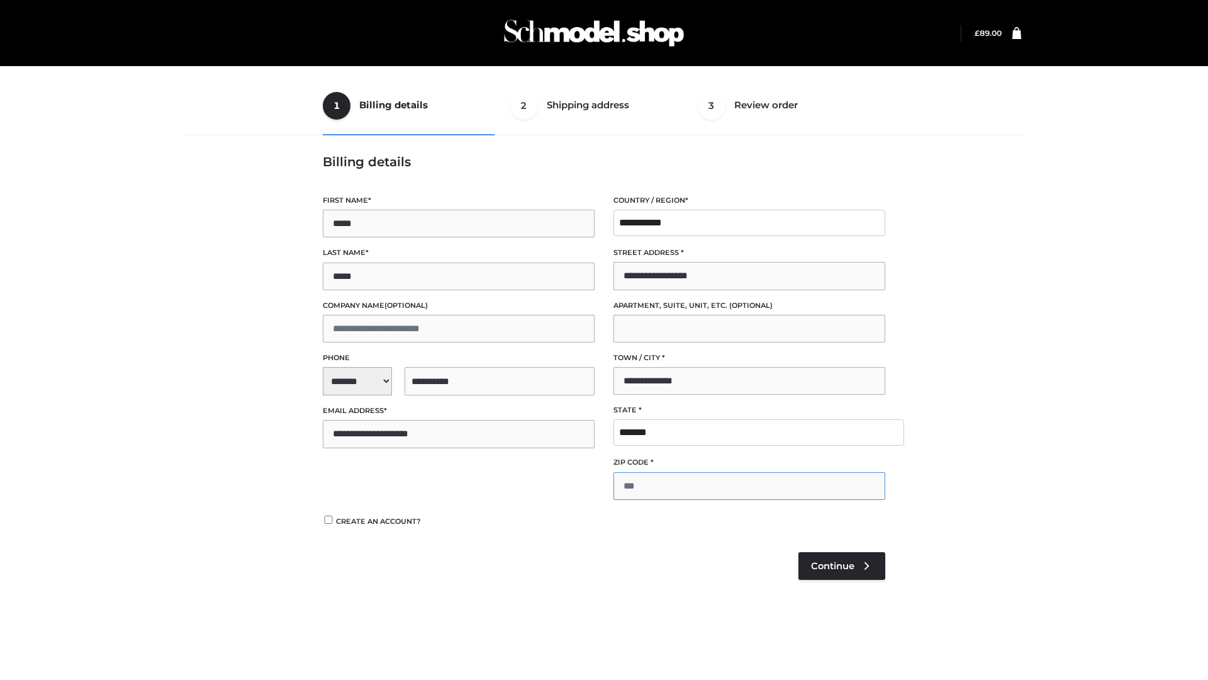  What do you see at coordinates (988, 33) in the screenshot?
I see `a: £89.00` at bounding box center [988, 33].